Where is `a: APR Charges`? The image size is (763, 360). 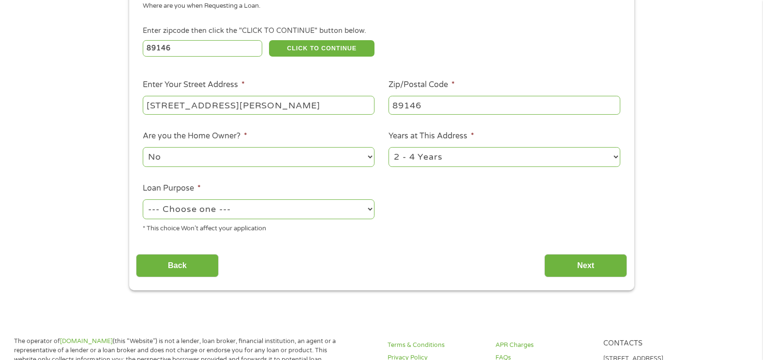
a: APR Charges is located at coordinates (543, 345).